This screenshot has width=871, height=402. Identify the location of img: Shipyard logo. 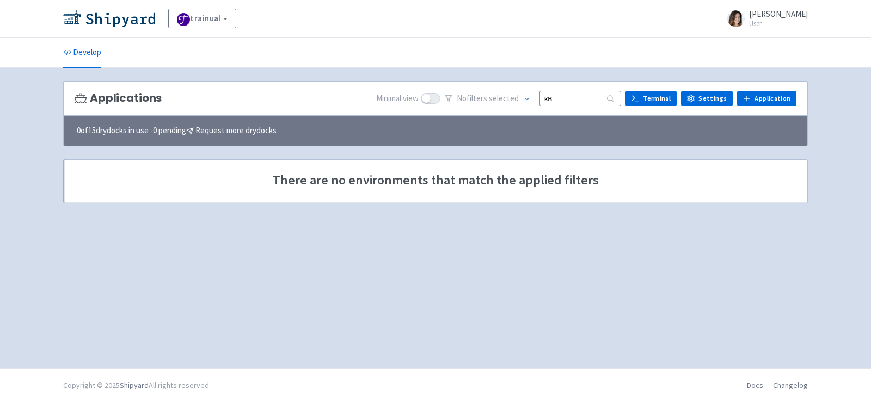
(109, 19).